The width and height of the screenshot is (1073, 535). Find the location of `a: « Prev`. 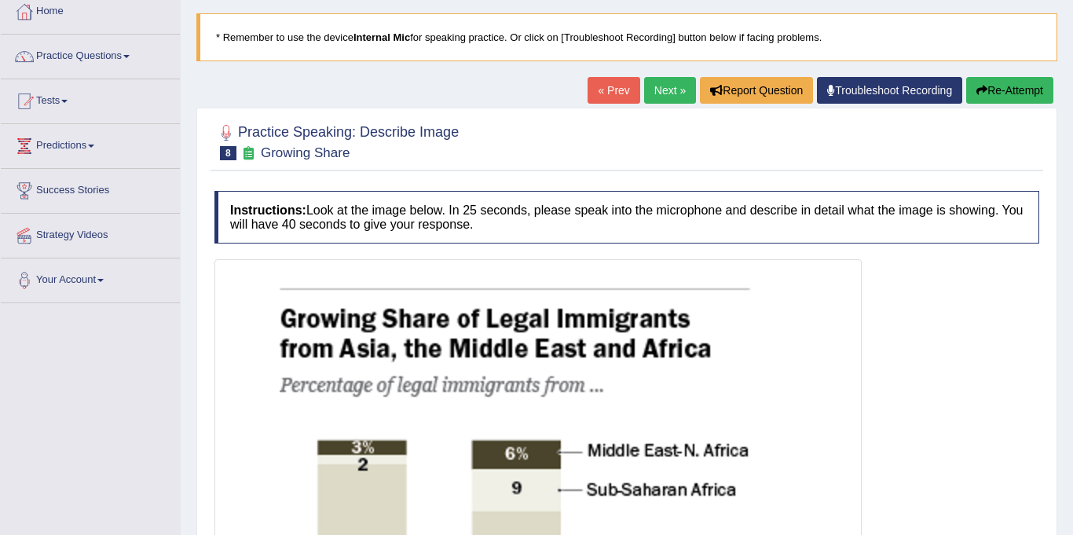

a: « Prev is located at coordinates (614, 90).